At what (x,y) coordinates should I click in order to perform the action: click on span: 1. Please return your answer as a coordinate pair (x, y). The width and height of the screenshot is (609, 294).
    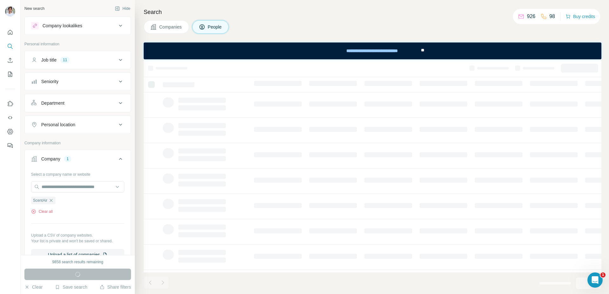
    Looking at the image, I should click on (603, 275).